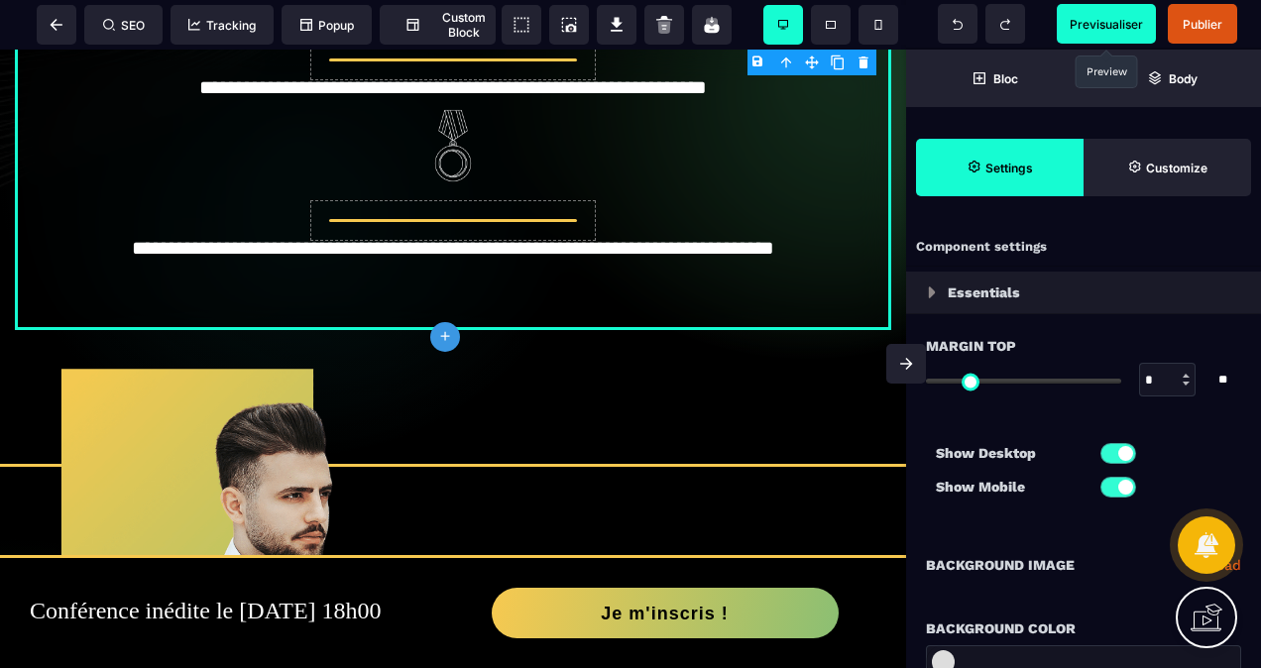 The image size is (1261, 668). Describe the element at coordinates (1167, 168) in the screenshot. I see `span: Open Style Manager` at that location.